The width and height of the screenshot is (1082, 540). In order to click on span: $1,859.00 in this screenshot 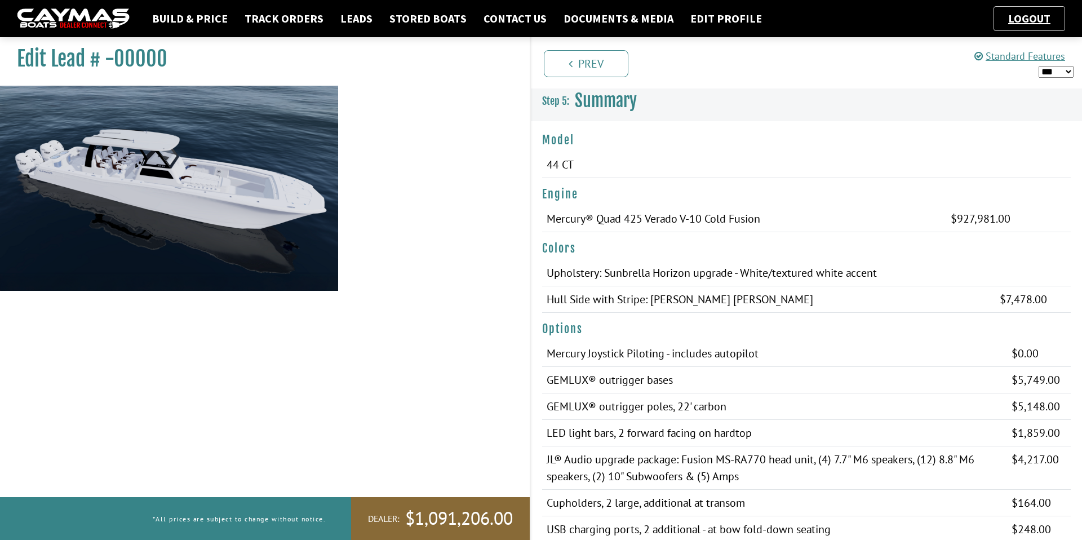, I will do `click(1036, 433)`.